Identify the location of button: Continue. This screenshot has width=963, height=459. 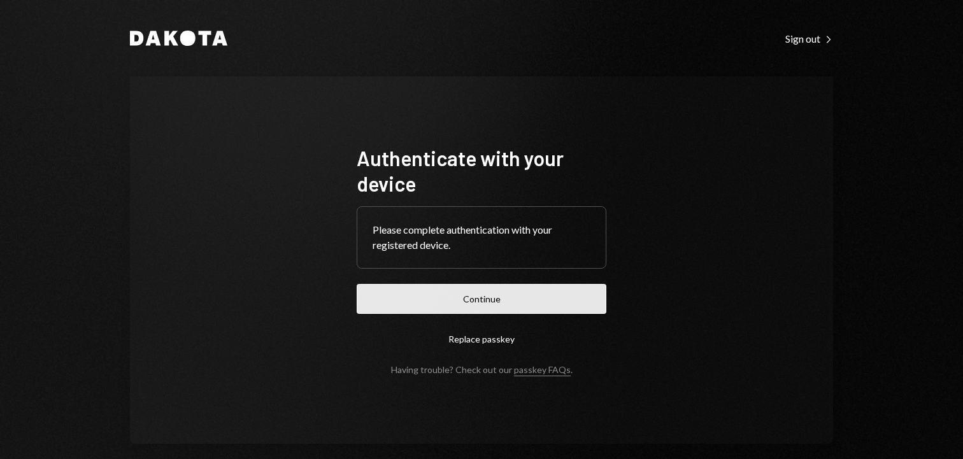
(481, 299).